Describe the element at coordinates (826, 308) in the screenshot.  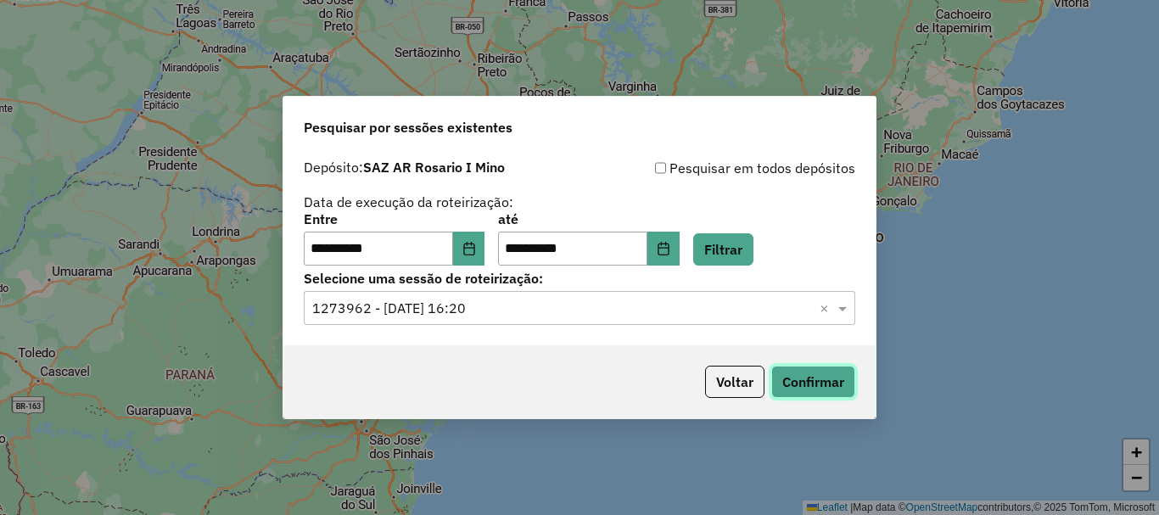
I see `span: Clear all` at that location.